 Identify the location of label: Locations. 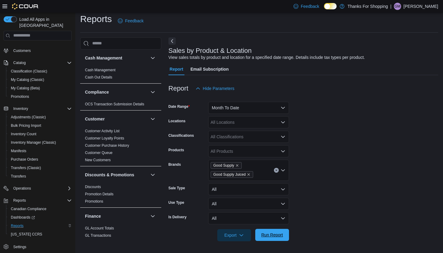
(177, 121).